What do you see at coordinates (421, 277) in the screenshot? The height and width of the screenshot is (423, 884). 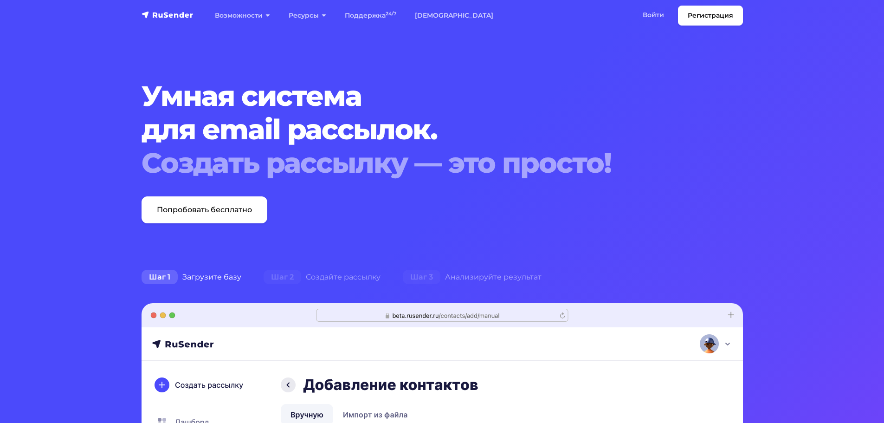 I see `span: Шаг 3` at bounding box center [421, 277].